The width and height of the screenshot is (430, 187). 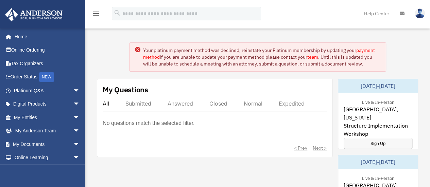 What do you see at coordinates (47, 158) in the screenshot?
I see `a: Online Learningarrow_drop_down` at bounding box center [47, 158].